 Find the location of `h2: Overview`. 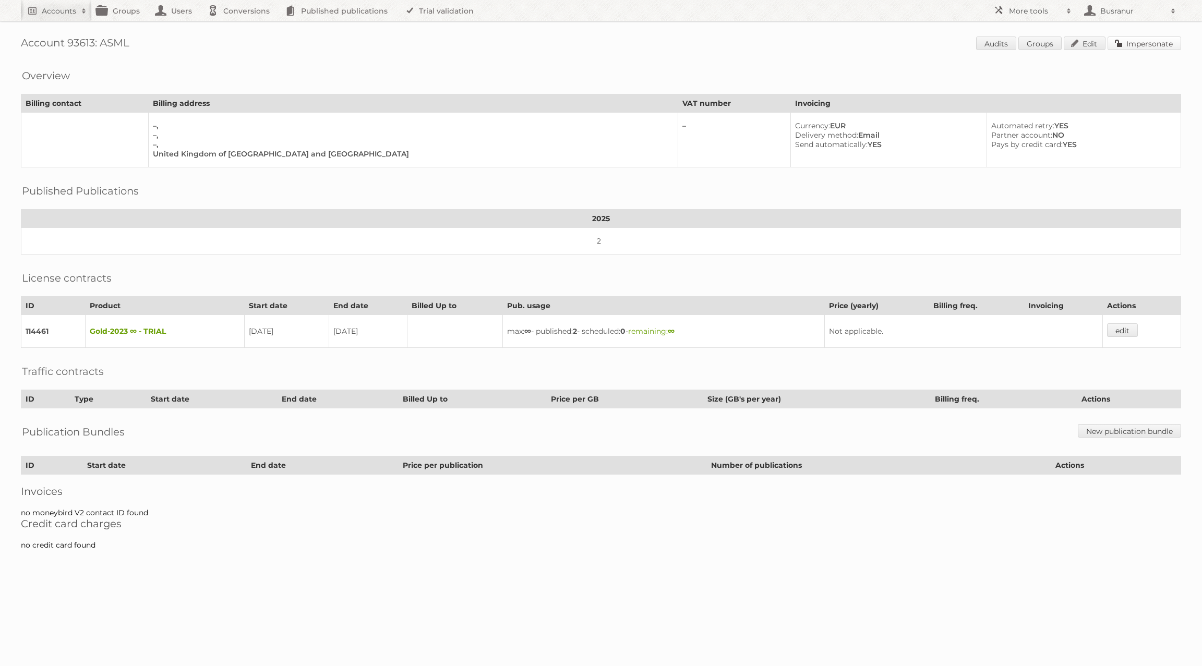

h2: Overview is located at coordinates (46, 76).